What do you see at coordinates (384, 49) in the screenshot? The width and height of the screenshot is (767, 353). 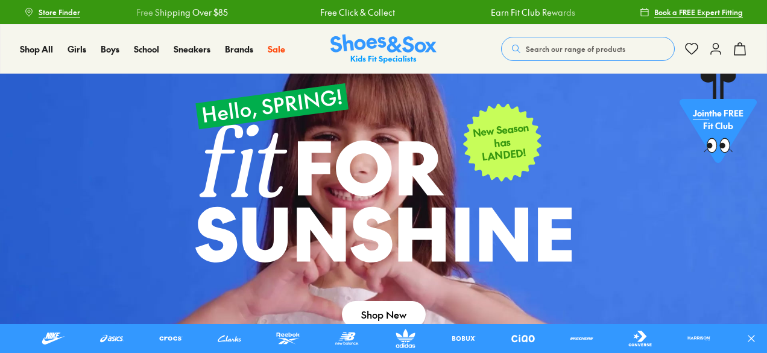 I see `img: SNS_Logo_Responsive.svg` at bounding box center [384, 49].